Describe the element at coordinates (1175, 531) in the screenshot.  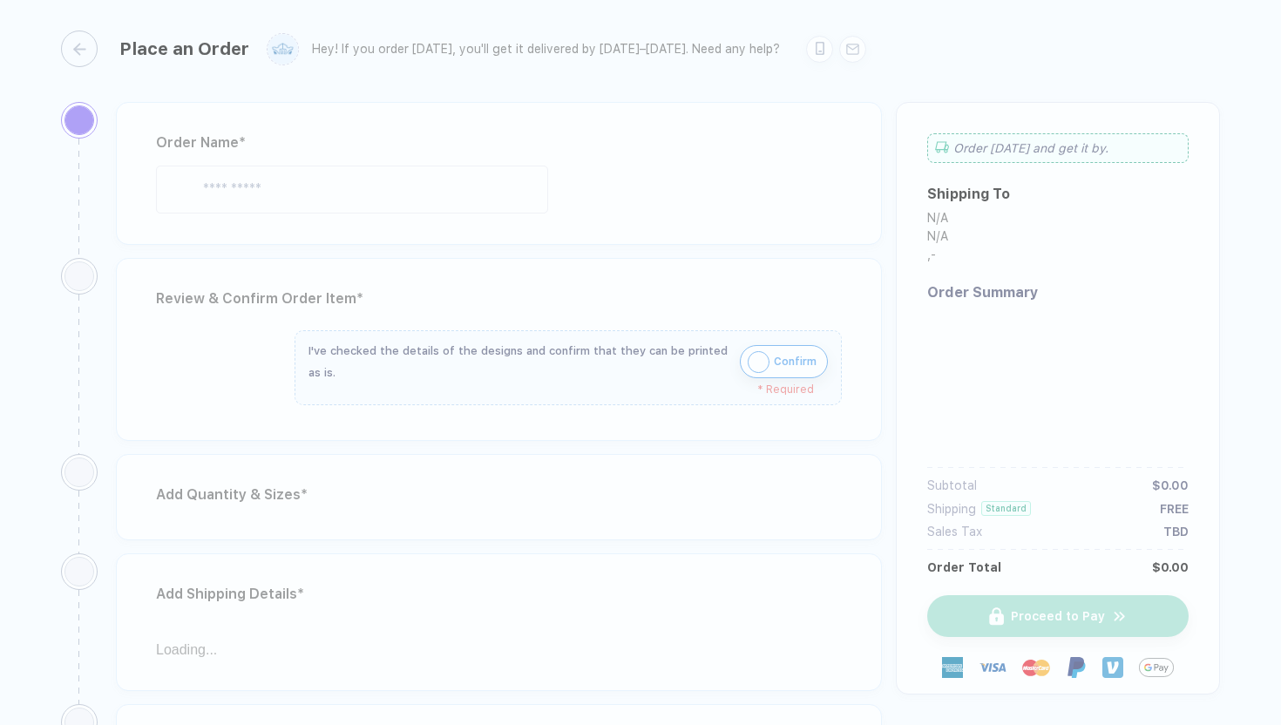
I see `div: TBD` at that location.